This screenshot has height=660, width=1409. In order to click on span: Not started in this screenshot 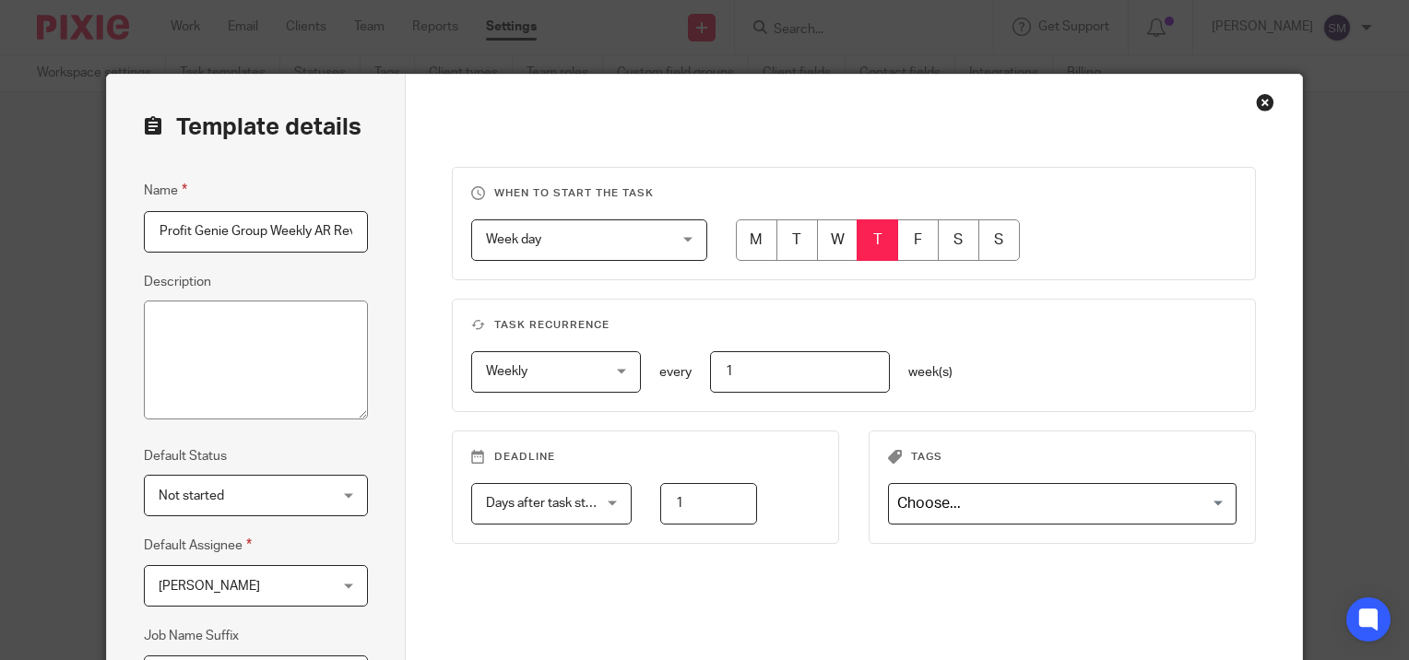, I will do `click(191, 496)`.